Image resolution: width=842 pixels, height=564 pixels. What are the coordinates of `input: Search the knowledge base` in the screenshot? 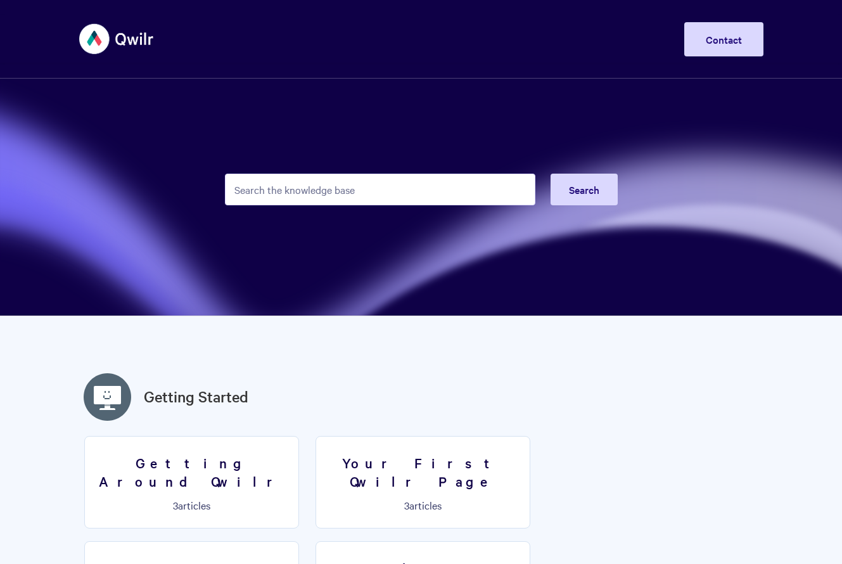 It's located at (380, 189).